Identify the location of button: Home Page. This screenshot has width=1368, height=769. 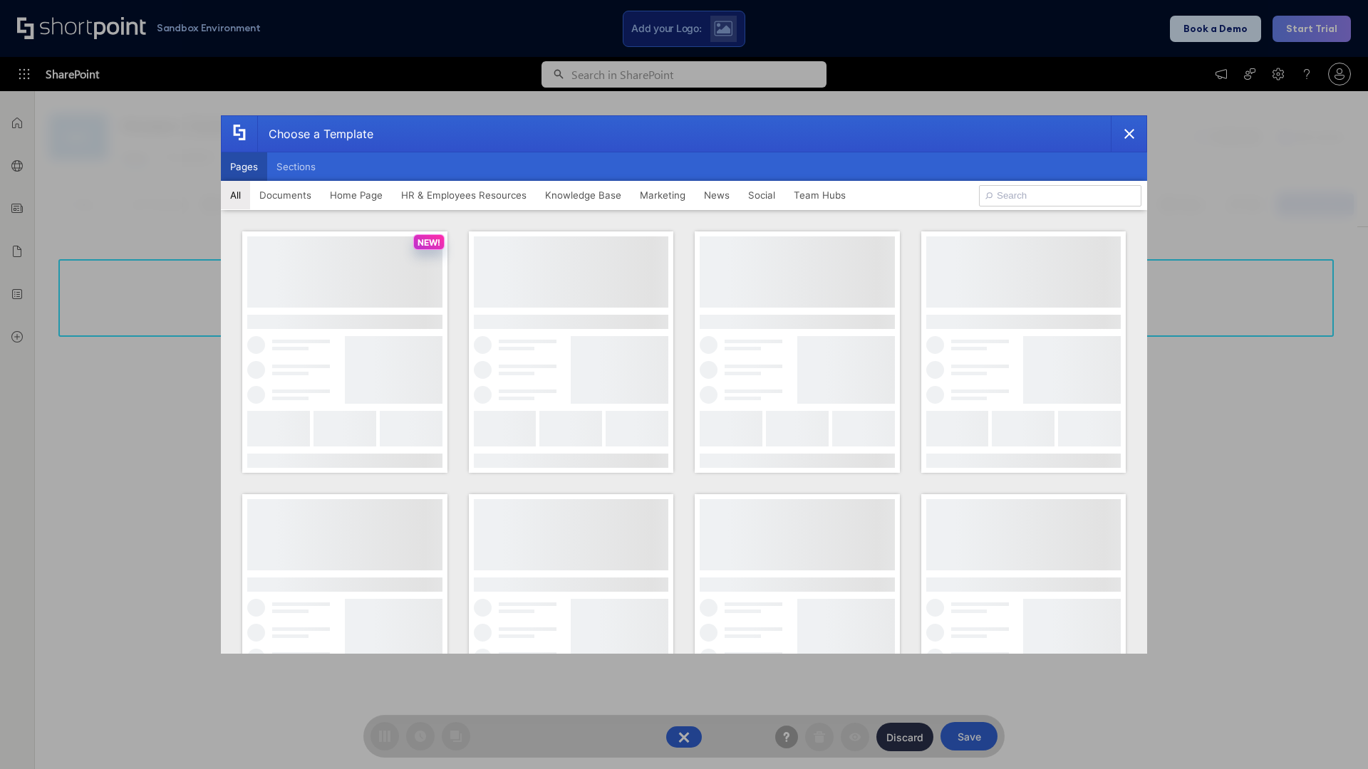
(356, 195).